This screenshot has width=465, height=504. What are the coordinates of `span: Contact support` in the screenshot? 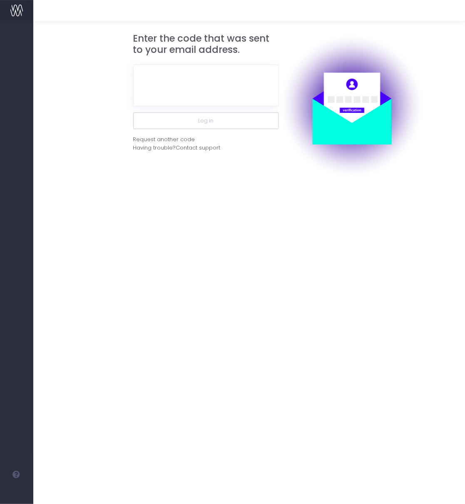 It's located at (198, 148).